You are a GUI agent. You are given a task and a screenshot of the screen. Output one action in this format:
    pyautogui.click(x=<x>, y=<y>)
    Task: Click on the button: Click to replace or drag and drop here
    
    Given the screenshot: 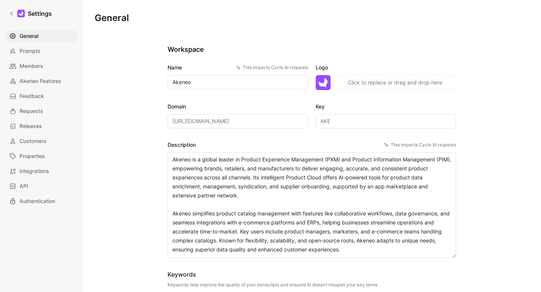 What is the action you would take?
    pyautogui.click(x=395, y=83)
    